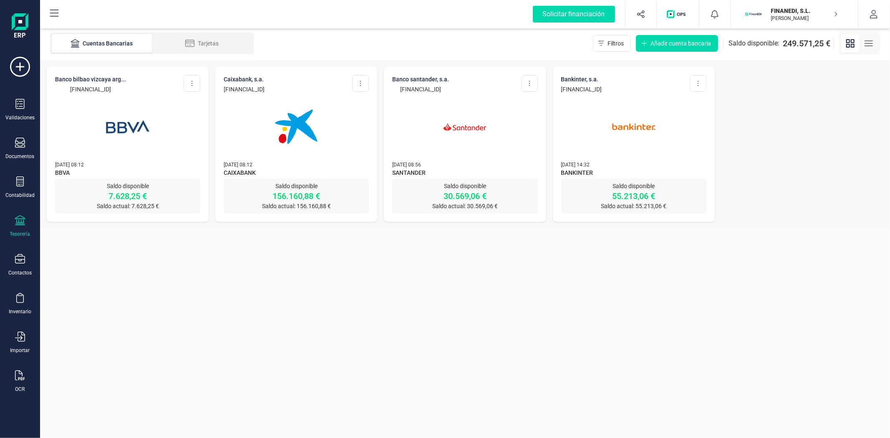 This screenshot has height=438, width=890. I want to click on img: FI, so click(753, 14).